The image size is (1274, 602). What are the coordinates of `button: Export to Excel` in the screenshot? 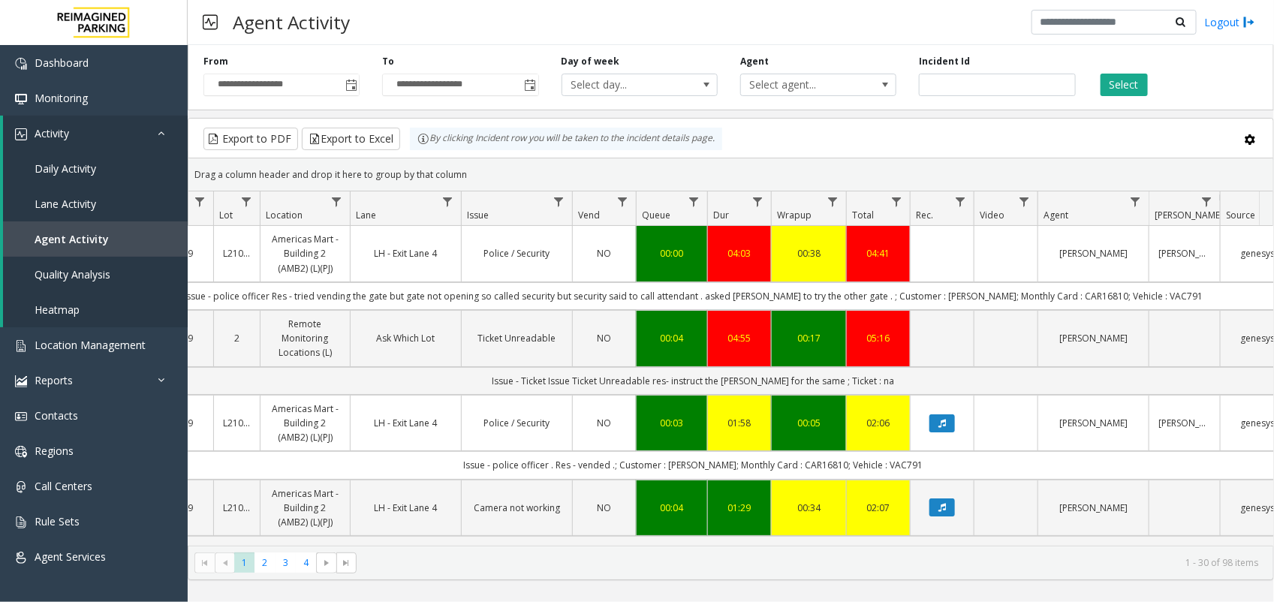 It's located at (350, 139).